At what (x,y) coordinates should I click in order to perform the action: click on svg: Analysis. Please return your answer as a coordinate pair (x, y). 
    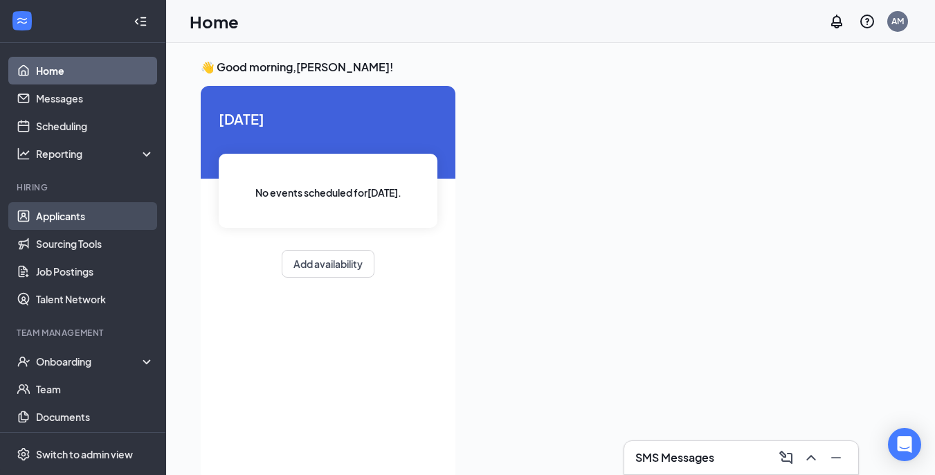
    Looking at the image, I should click on (24, 154).